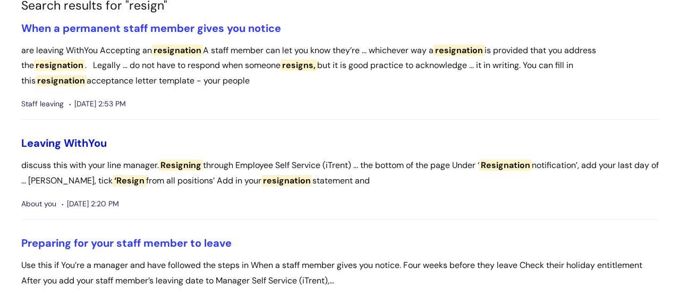  Describe the element at coordinates (505, 165) in the screenshot. I see `span: Resignation` at that location.